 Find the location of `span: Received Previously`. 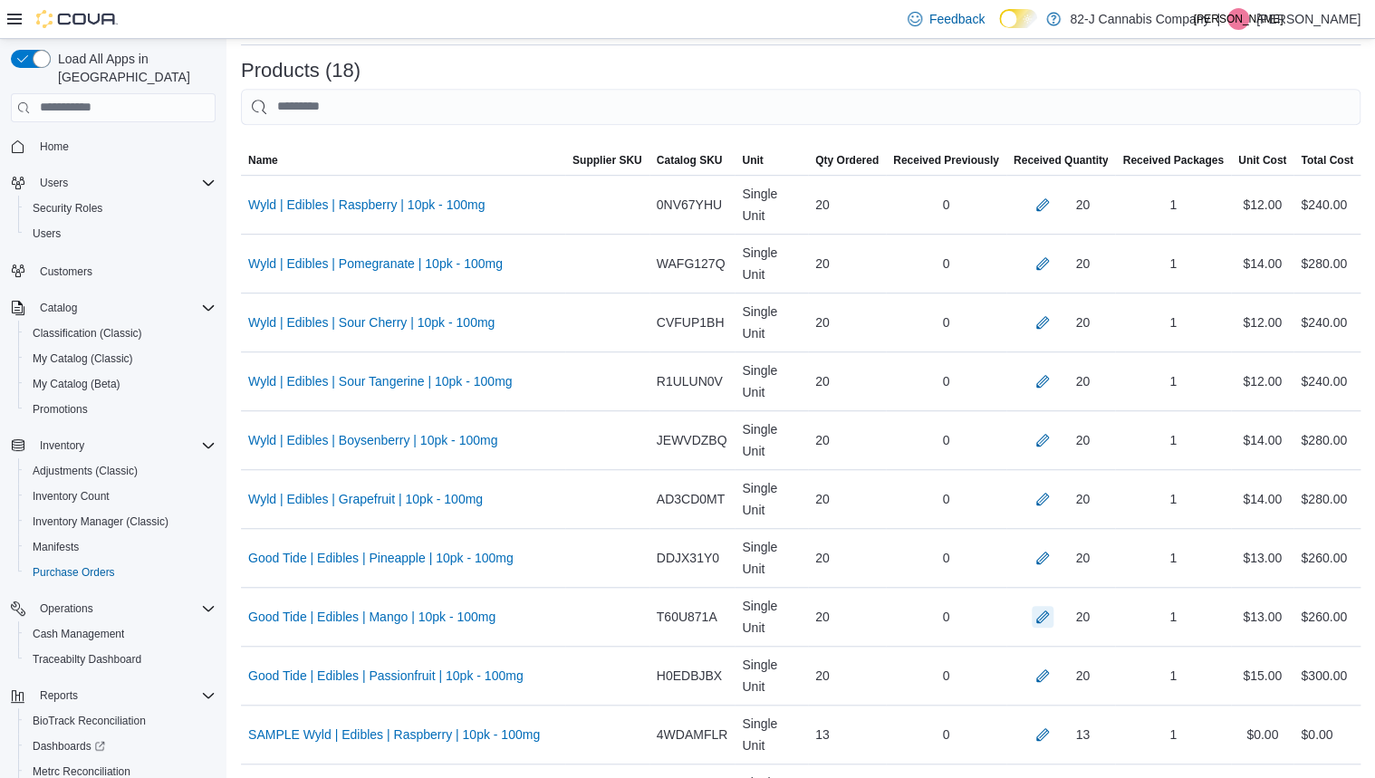

span: Received Previously is located at coordinates (946, 160).